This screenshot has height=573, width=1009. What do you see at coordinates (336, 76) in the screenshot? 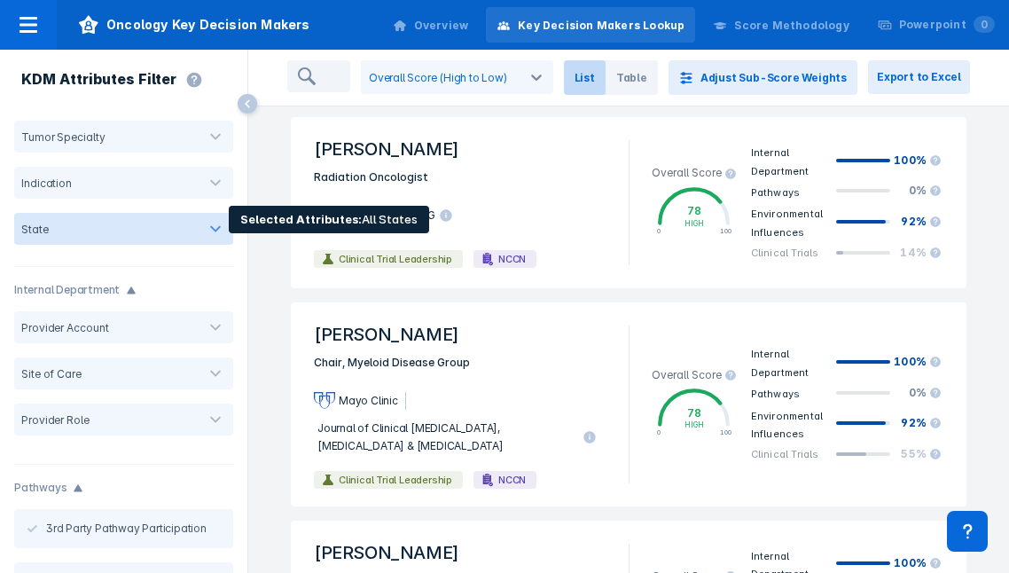
I see `input: Search Key Decision Makers, Accounts, and Organizations` at bounding box center [336, 76].